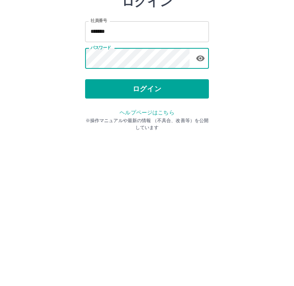 The image size is (294, 286). I want to click on h2: ログイン, so click(147, 56).